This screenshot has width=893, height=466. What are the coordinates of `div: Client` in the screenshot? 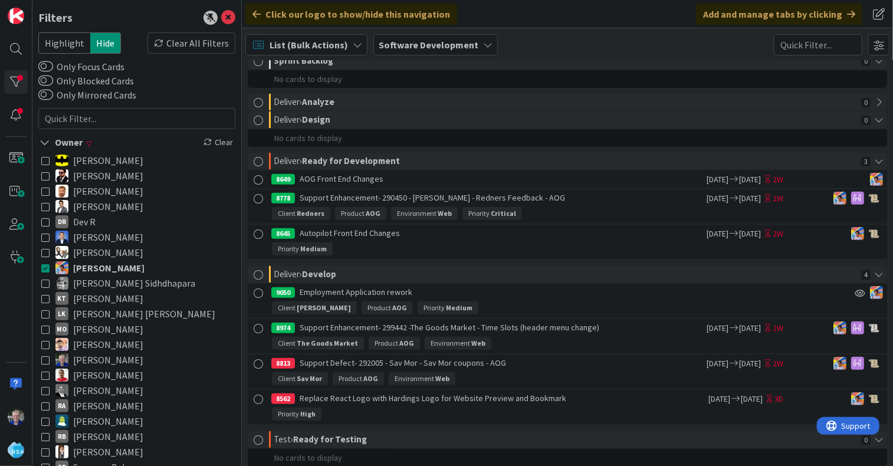 It's located at (300, 379).